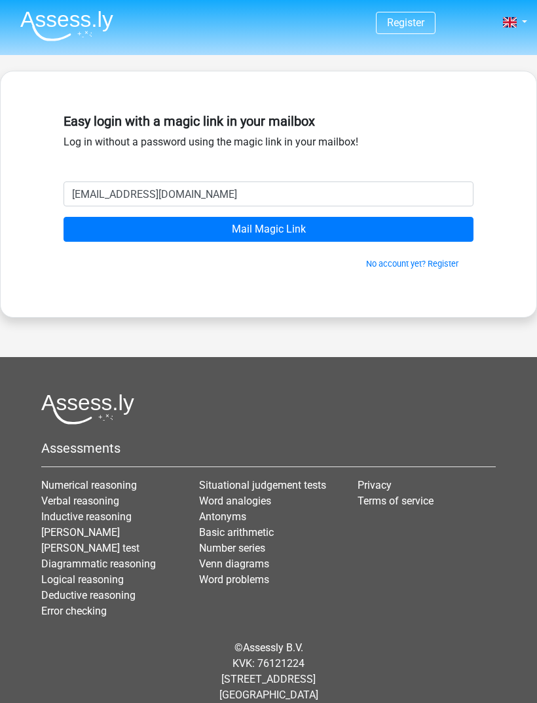 This screenshot has height=703, width=537. What do you see at coordinates (268, 448) in the screenshot?
I see `h5: Assessments` at bounding box center [268, 448].